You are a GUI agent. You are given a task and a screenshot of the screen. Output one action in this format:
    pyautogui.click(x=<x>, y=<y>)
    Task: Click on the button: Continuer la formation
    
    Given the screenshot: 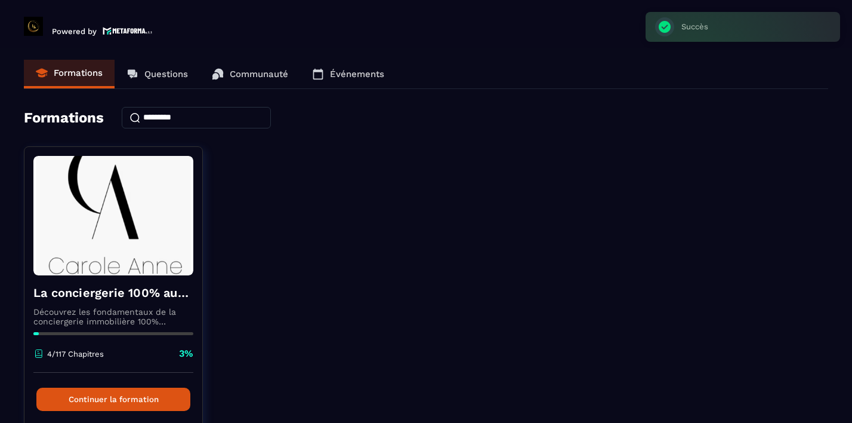 What is the action you would take?
    pyautogui.click(x=113, y=399)
    